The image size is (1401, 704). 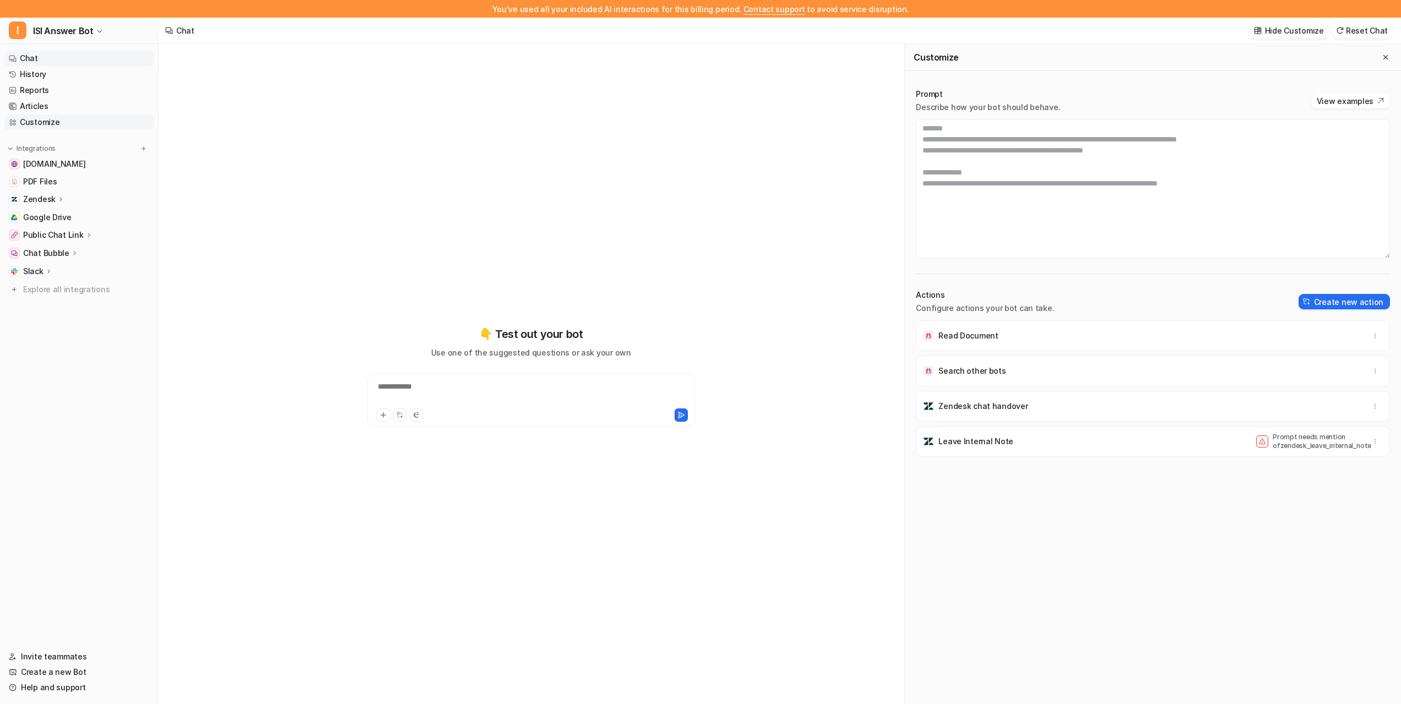 What do you see at coordinates (968, 336) in the screenshot?
I see `p: Read Document` at bounding box center [968, 336].